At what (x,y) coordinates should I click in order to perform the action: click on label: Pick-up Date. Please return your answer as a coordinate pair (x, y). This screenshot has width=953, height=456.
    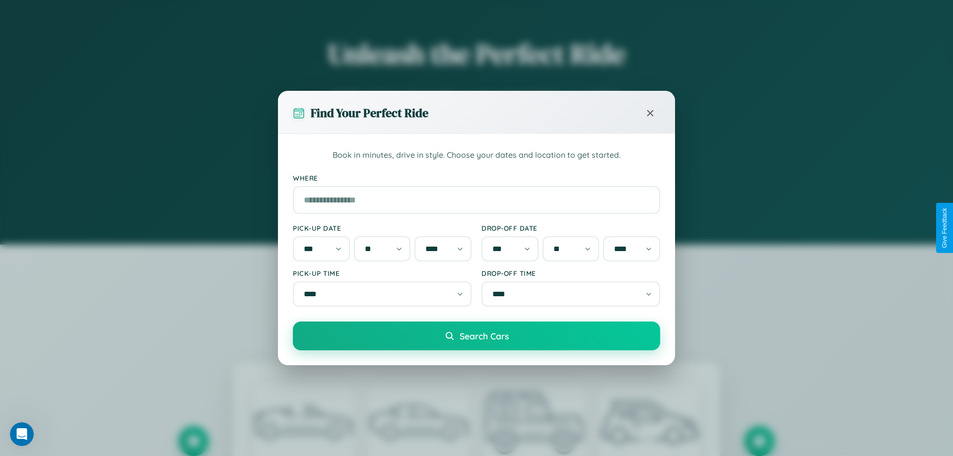
    Looking at the image, I should click on (382, 228).